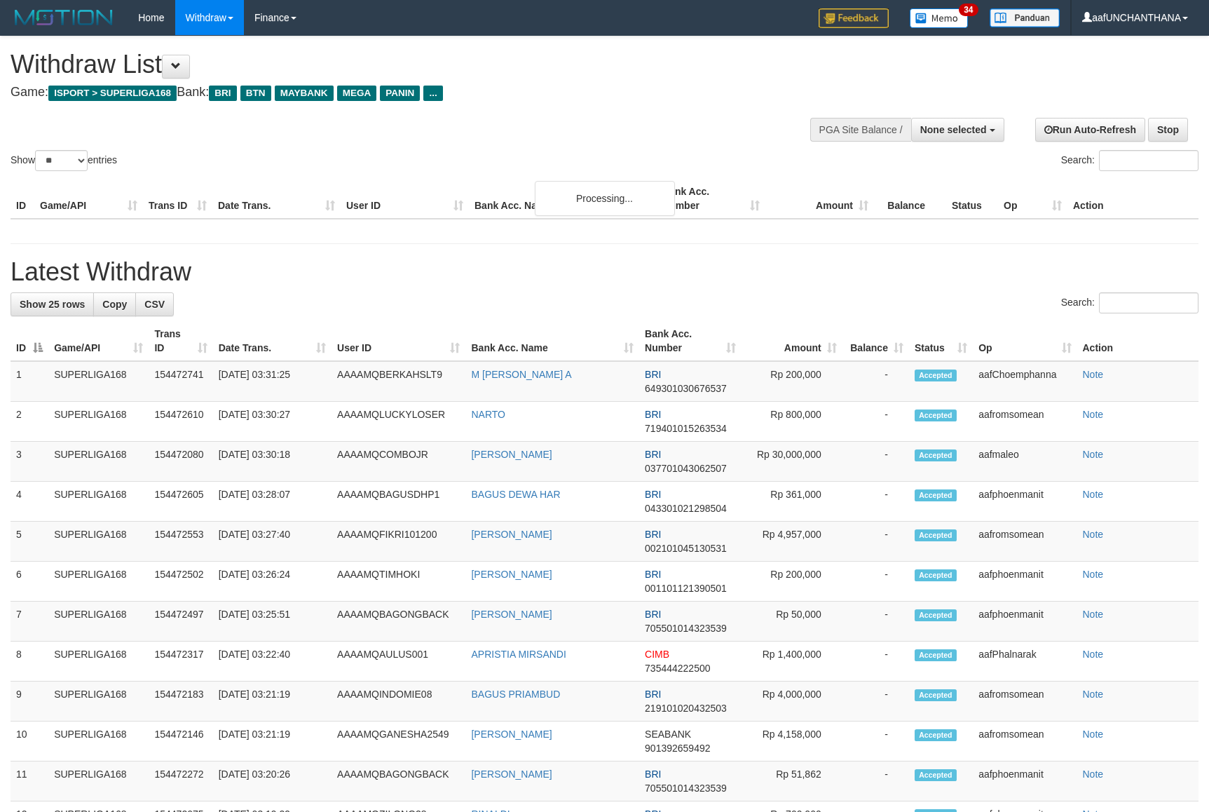 The width and height of the screenshot is (1209, 812). Describe the element at coordinates (29, 381) in the screenshot. I see `td: 1` at that location.